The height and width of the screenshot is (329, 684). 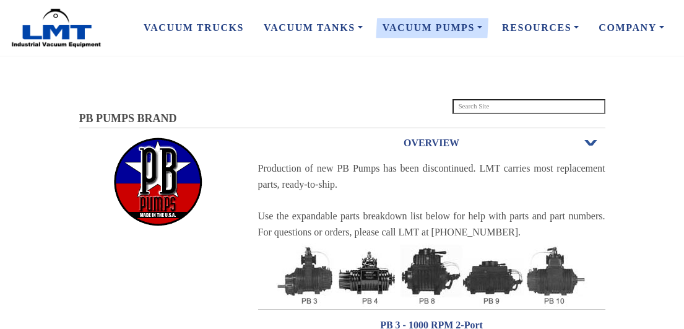 What do you see at coordinates (432, 275) in the screenshot?
I see `img: Stacks Image 10689` at bounding box center [432, 275].